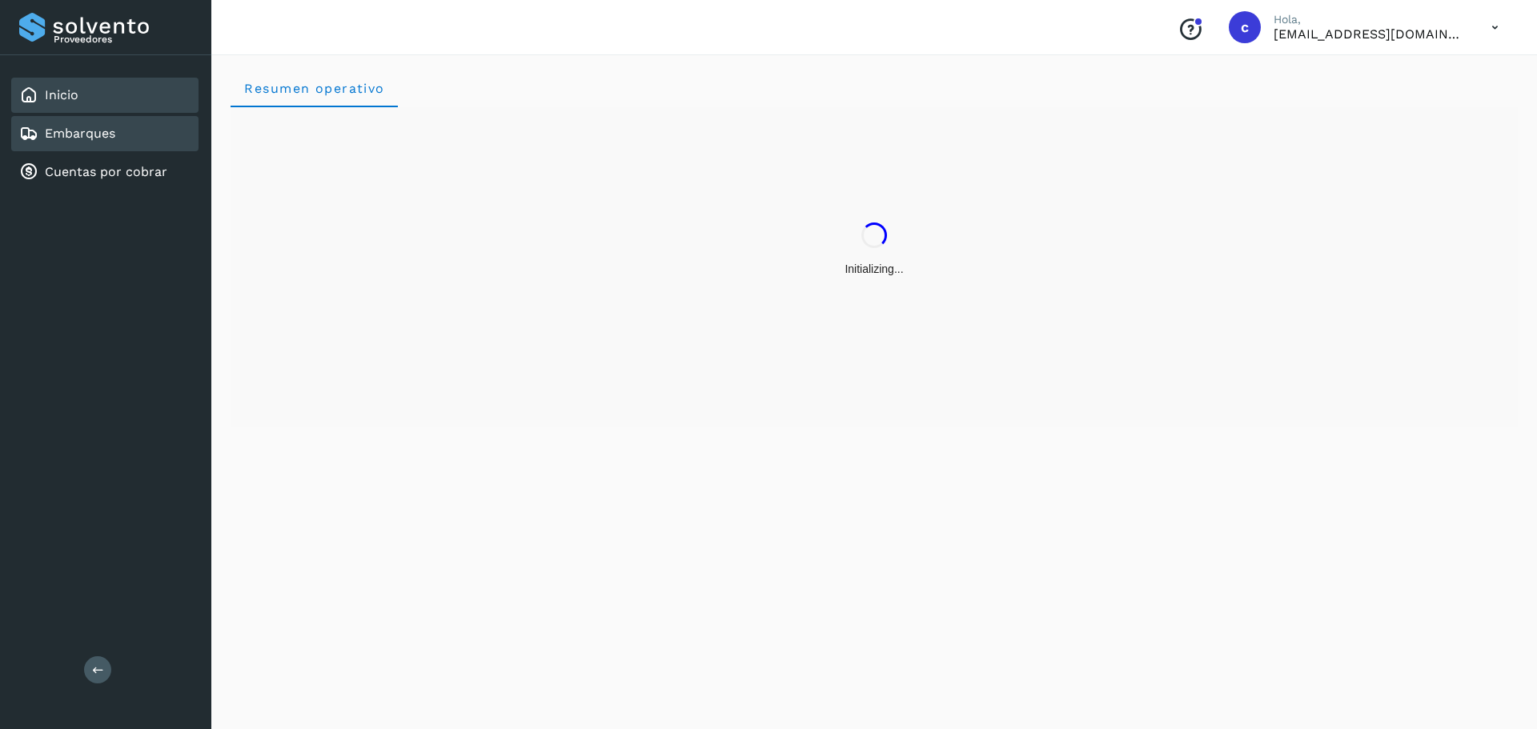 The image size is (1537, 729). I want to click on div: Inicio, so click(105, 95).